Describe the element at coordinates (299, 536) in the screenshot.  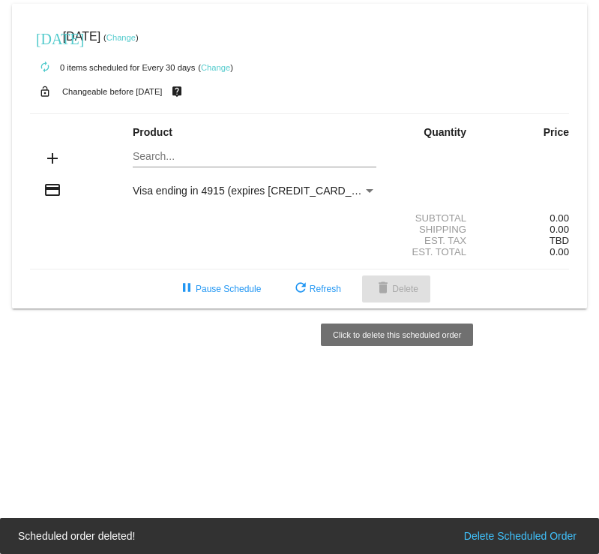
I see `simple-snack-bar: Scheduled order deleted!` at that location.